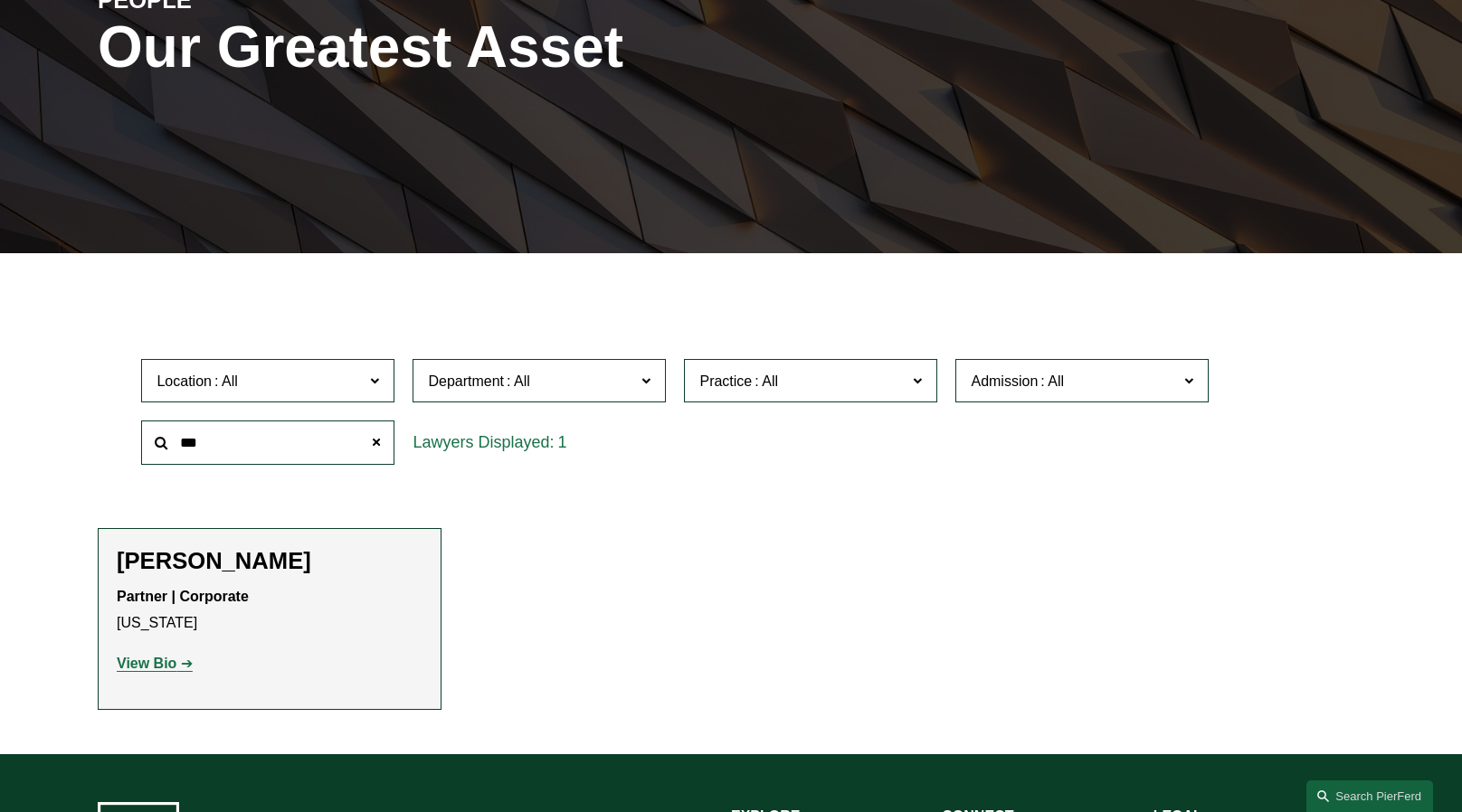 The height and width of the screenshot is (812, 1462). What do you see at coordinates (146, 663) in the screenshot?
I see `strong: View Bio` at bounding box center [146, 663].